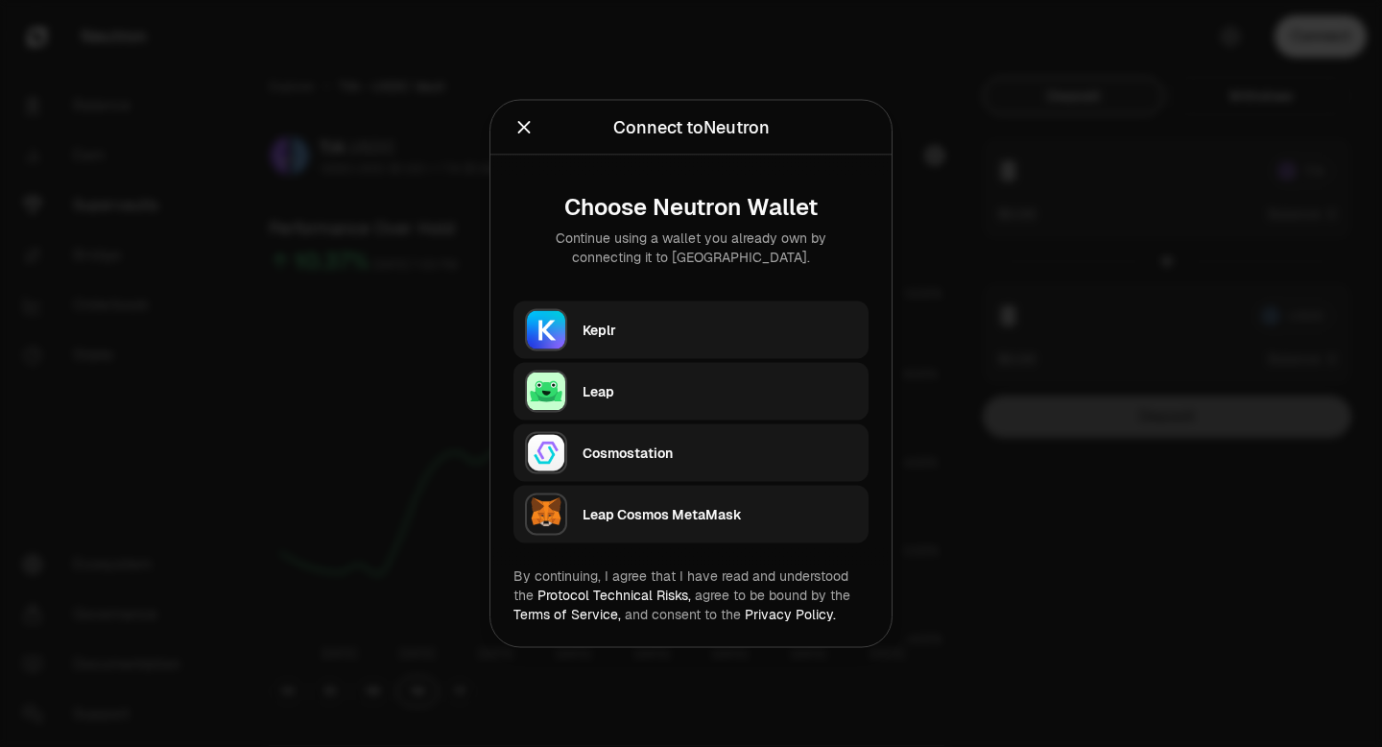 This screenshot has height=747, width=1382. What do you see at coordinates (691, 595) in the screenshot?
I see `div: By continuing, I agree that I have read and understood the agree to be bound by the and consent t...` at bounding box center [691, 595].